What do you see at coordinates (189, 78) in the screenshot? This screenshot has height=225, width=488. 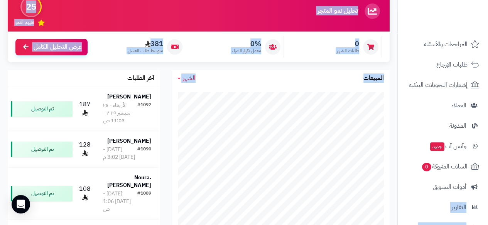 I see `span: الشهر` at bounding box center [189, 78].